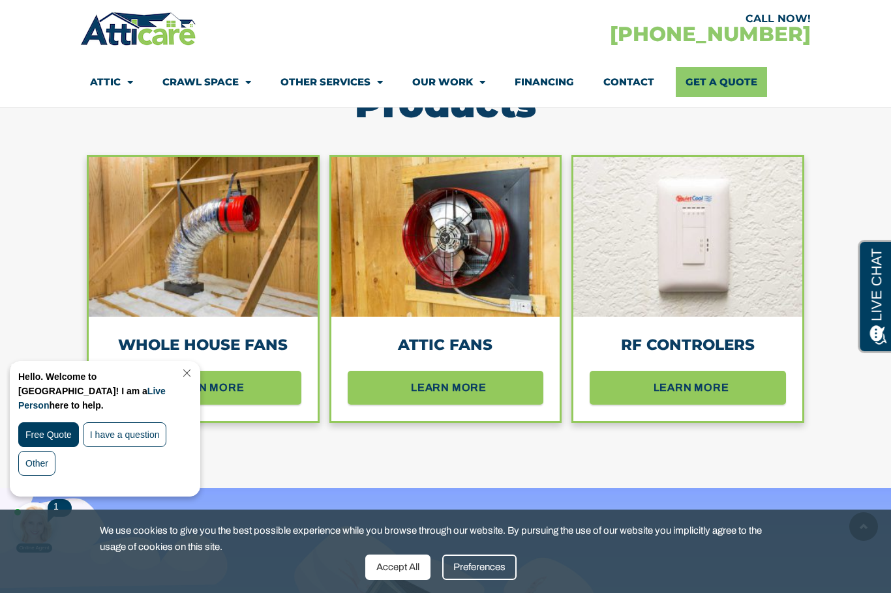 The height and width of the screenshot is (593, 891). Describe the element at coordinates (445, 82) in the screenshot. I see `nav: Menu` at that location.